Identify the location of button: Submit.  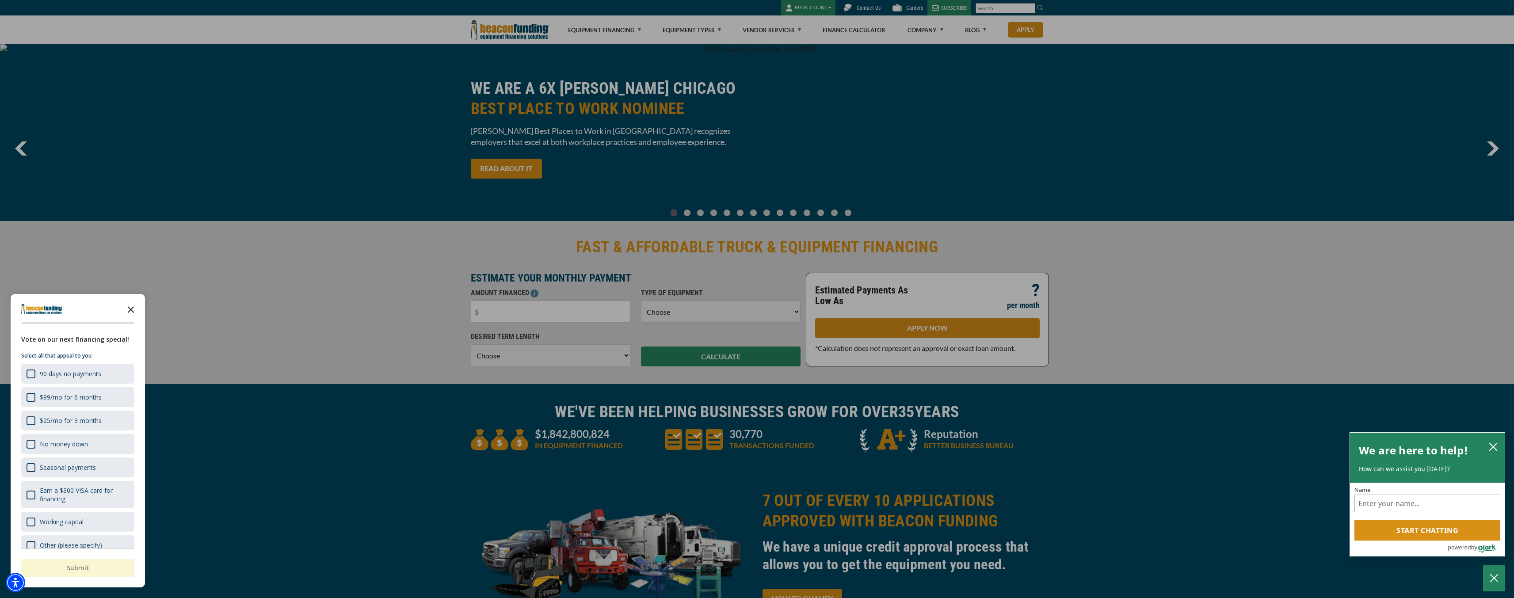
(78, 568).